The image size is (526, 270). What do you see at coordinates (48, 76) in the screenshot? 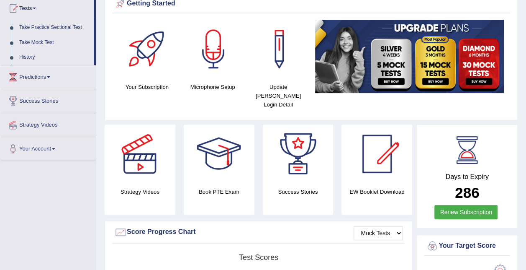
I see `a: Predictions` at bounding box center [48, 76].